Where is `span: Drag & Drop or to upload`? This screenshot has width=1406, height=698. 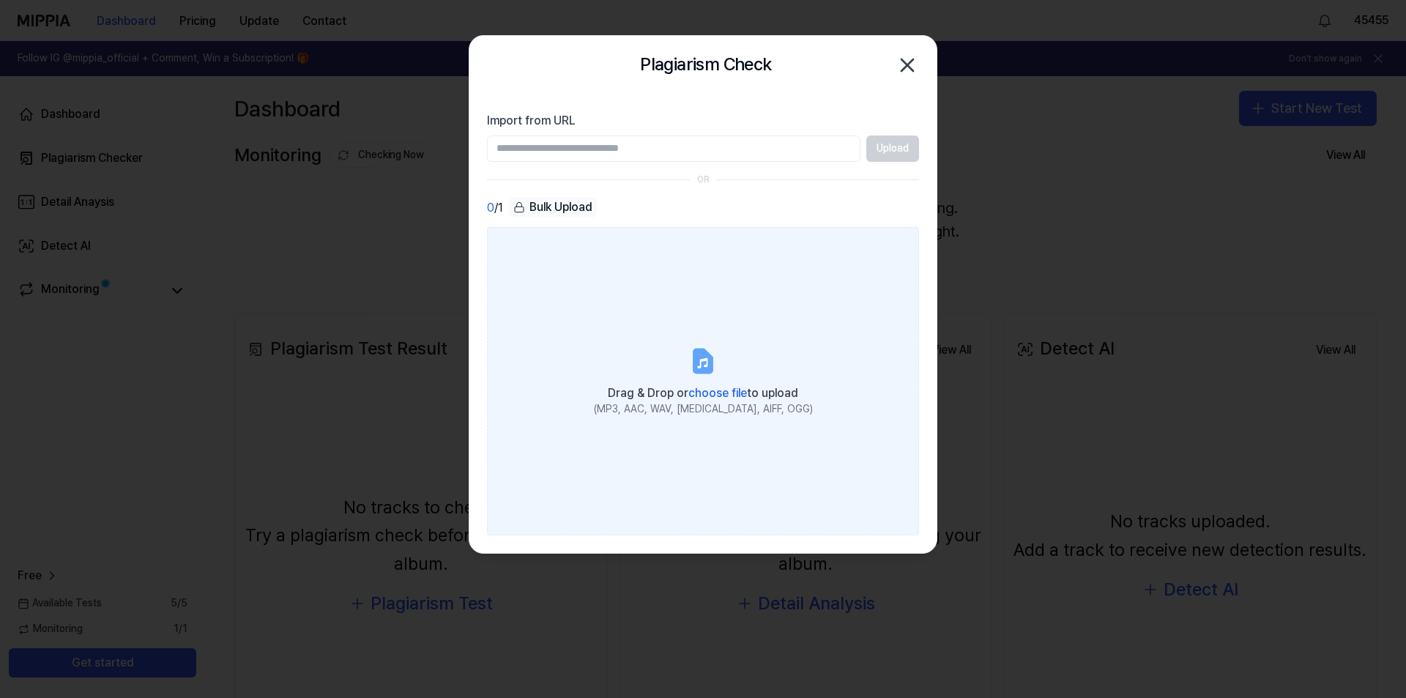 span: Drag & Drop or to upload is located at coordinates (703, 393).